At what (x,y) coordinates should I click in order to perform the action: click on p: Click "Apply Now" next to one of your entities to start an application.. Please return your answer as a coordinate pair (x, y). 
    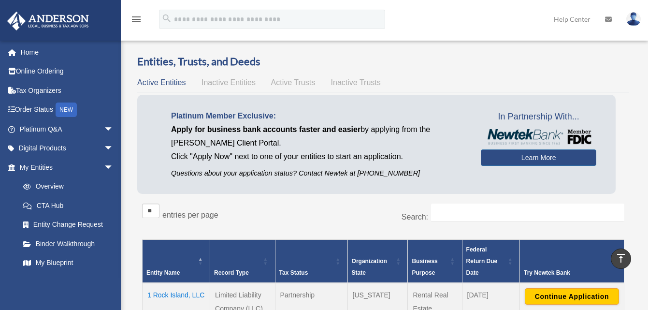
    Looking at the image, I should click on (319, 157).